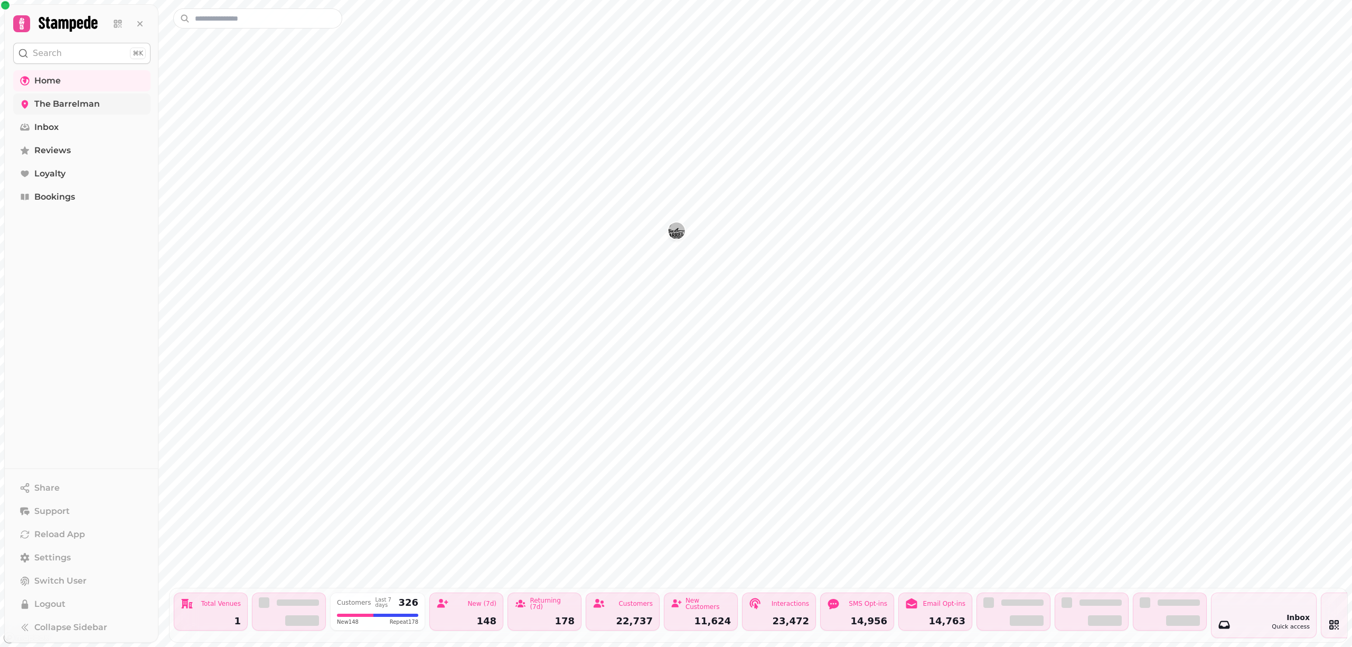 The height and width of the screenshot is (647, 1352). I want to click on button: Share, so click(82, 488).